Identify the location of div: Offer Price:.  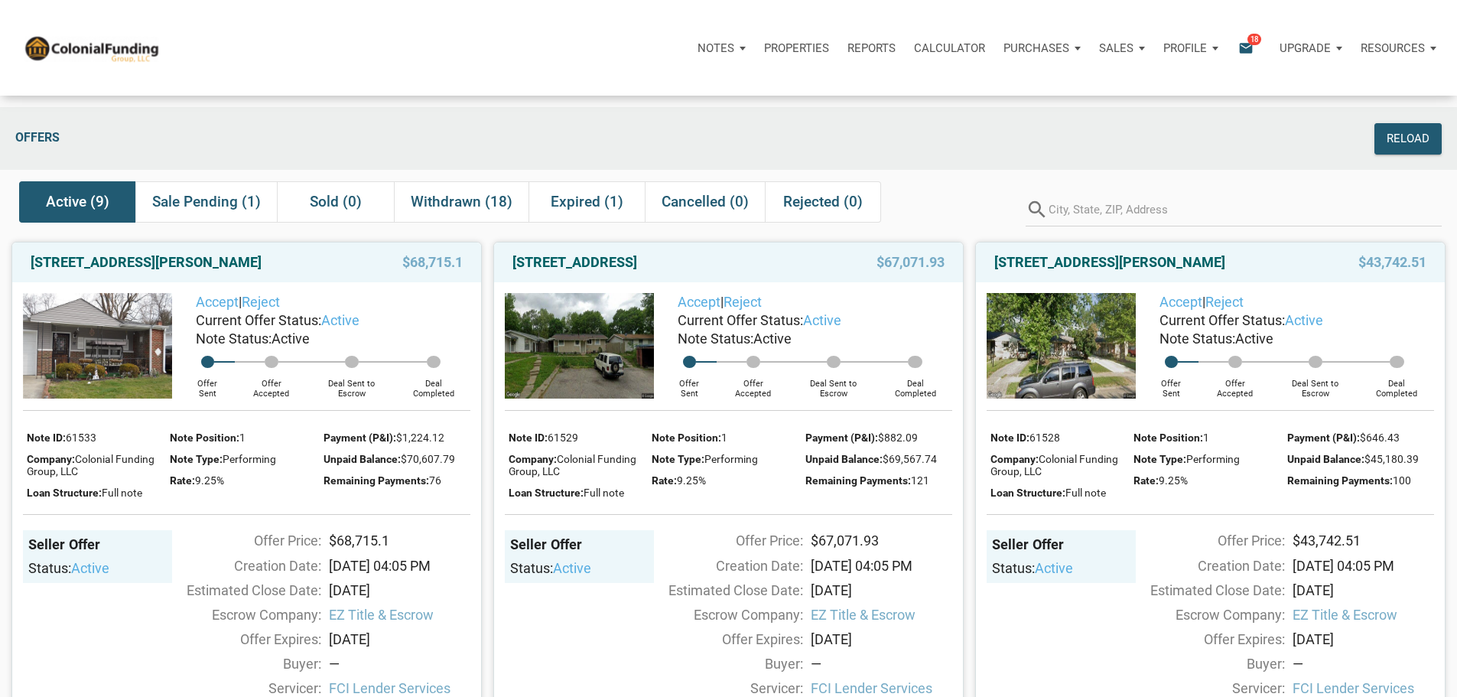
(1206, 540).